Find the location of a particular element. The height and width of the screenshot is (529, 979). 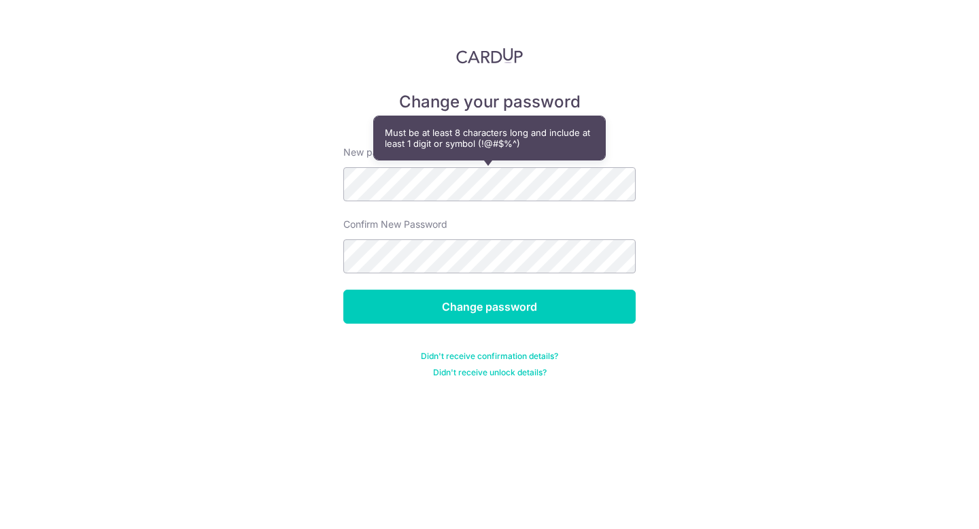

label: New password is located at coordinates (377, 152).